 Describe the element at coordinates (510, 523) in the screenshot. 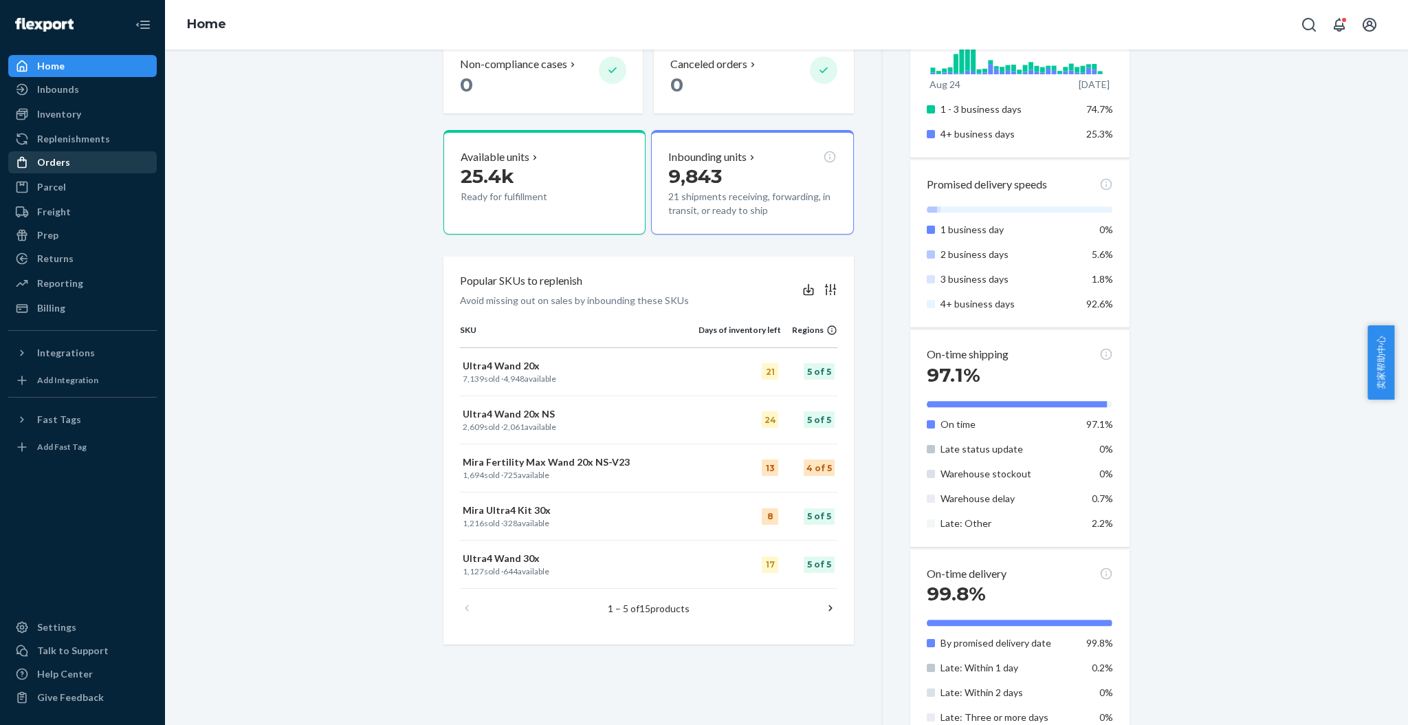

I see `span: 328` at that location.